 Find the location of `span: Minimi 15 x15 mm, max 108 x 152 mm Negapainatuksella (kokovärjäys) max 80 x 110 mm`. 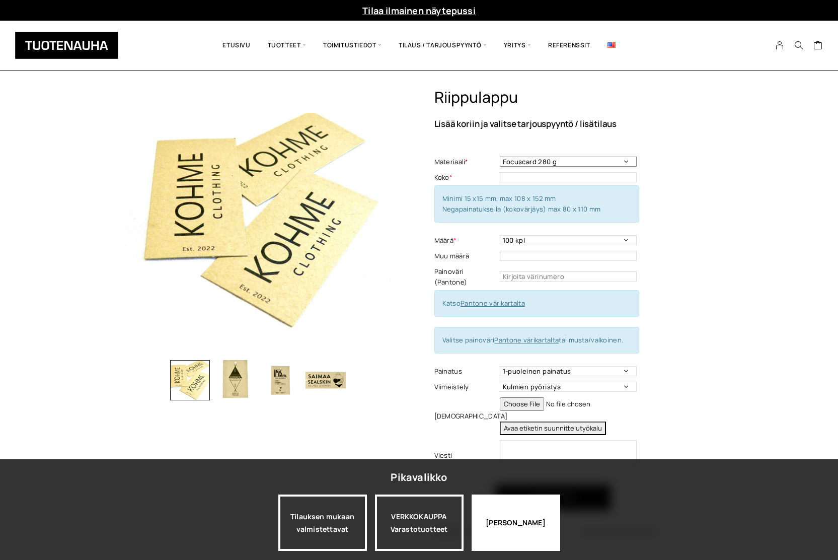

span: Minimi 15 x15 mm, max 108 x 152 mm Negapainatuksella (kokovärjäys) max 80 x 110 mm is located at coordinates (521, 203).